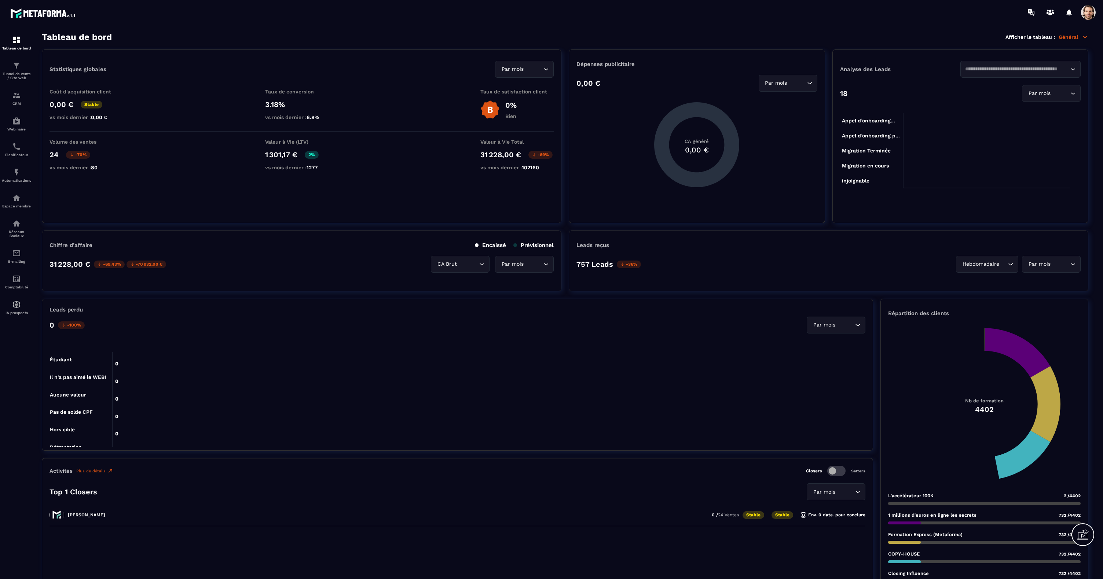  What do you see at coordinates (16, 150) in the screenshot?
I see `a: schedulerschedulerPlanificateur` at bounding box center [16, 150].